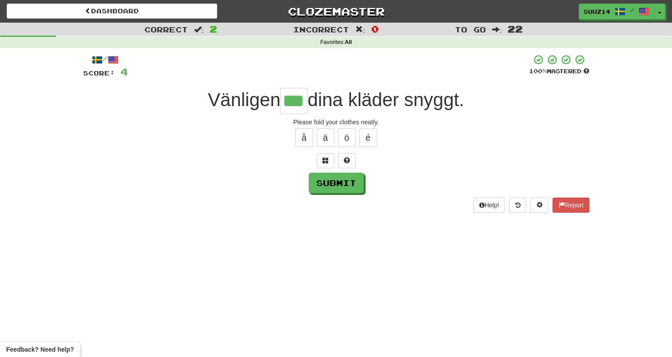 This screenshot has height=357, width=672. I want to click on button: Submit, so click(336, 183).